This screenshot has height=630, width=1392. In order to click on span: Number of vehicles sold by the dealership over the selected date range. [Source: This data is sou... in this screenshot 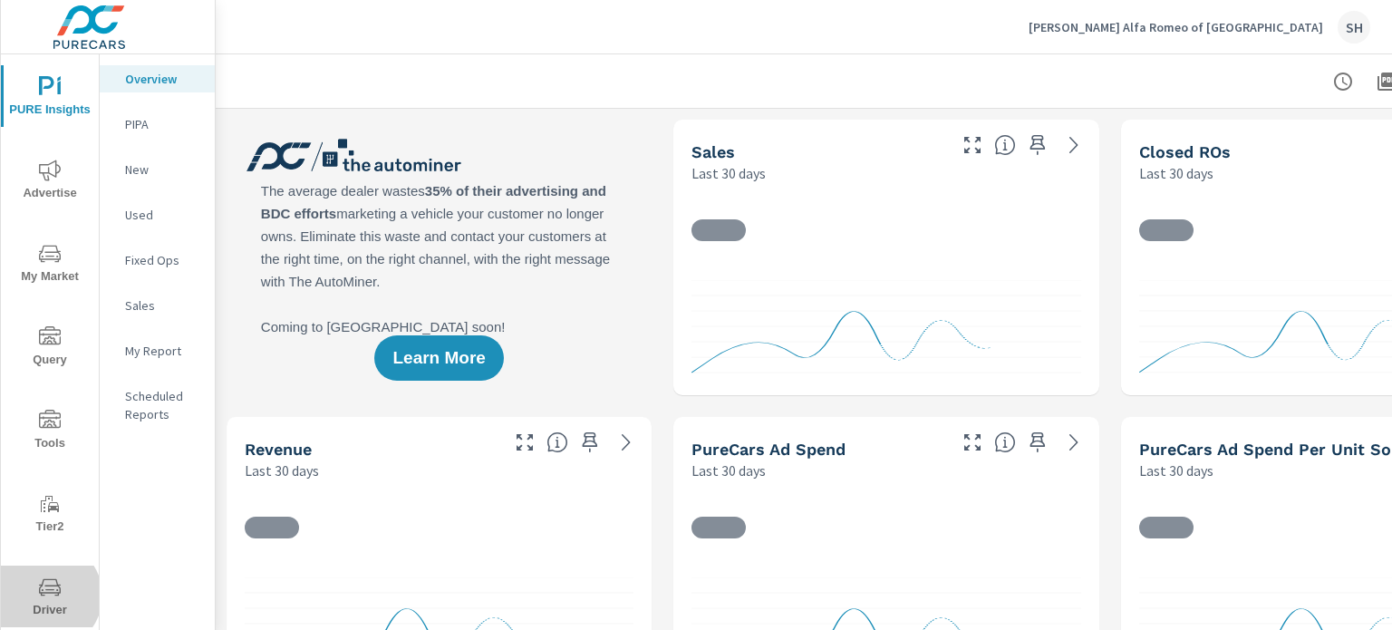, I will do `click(1005, 145)`.